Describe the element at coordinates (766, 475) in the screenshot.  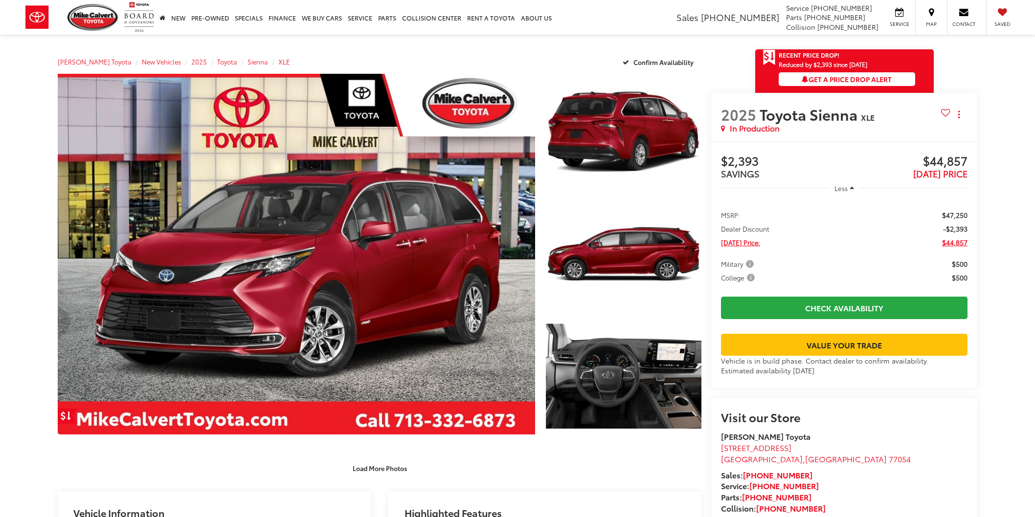
I see `strong: Sales:` at that location.